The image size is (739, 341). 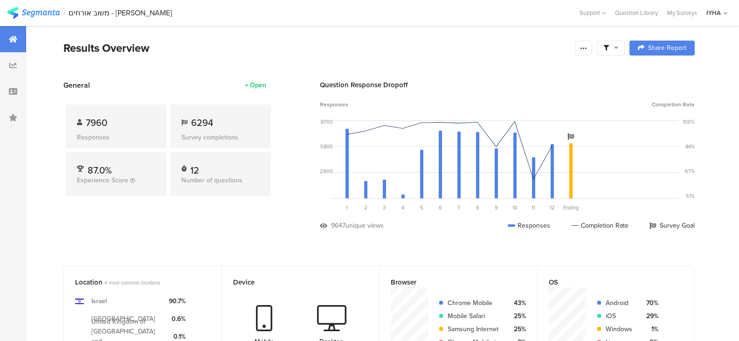 What do you see at coordinates (474, 329) in the screenshot?
I see `div: Samsung Internet` at bounding box center [474, 329].